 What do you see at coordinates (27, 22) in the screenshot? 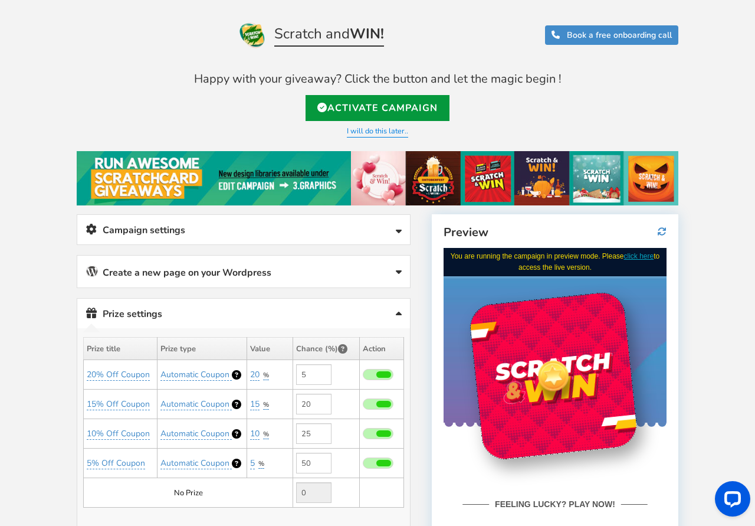
I see `button: Open LiveChat chat widget` at bounding box center [27, 22].